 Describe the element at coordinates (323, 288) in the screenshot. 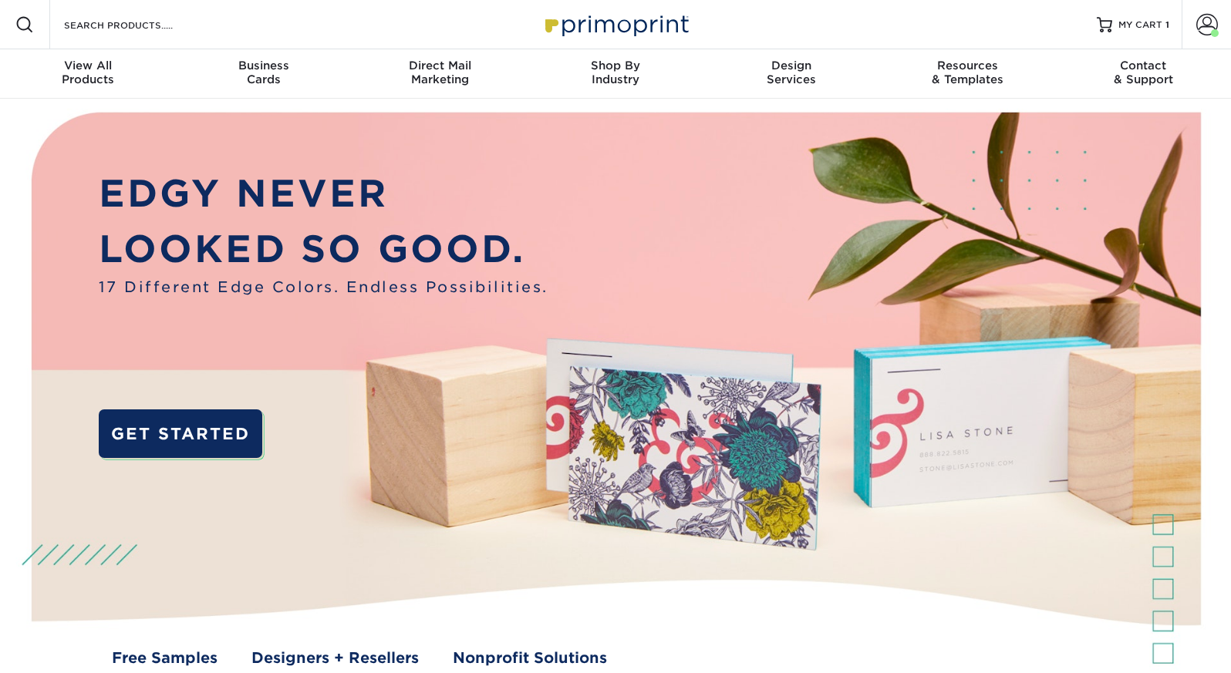

I see `span: 17 Different Edge Colors. Endless Possibilities.` at that location.